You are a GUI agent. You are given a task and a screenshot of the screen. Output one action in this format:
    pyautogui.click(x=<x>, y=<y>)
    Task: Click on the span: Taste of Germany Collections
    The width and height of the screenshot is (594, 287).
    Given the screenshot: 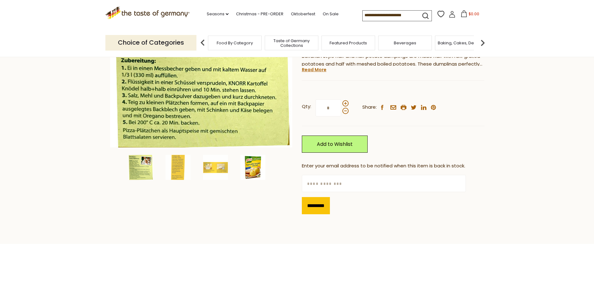 What is the action you would take?
    pyautogui.click(x=292, y=43)
    